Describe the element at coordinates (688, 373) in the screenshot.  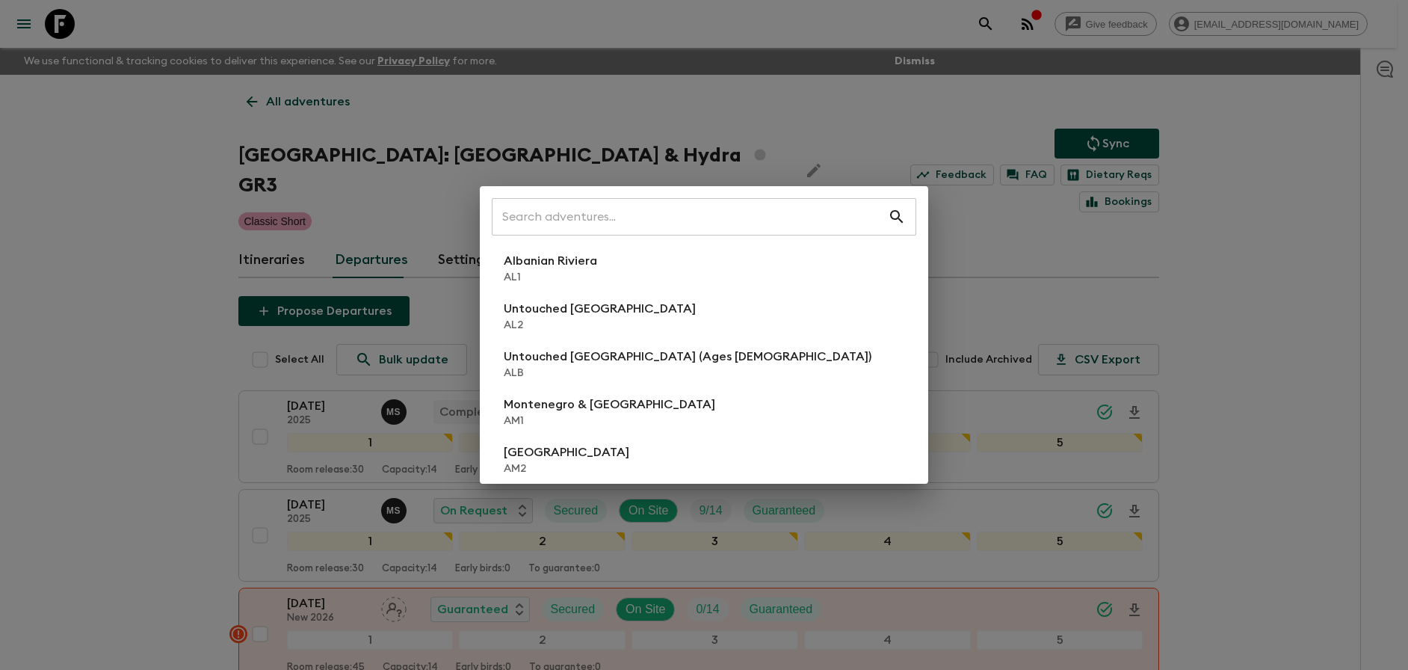
I see `p: ALB` at that location.